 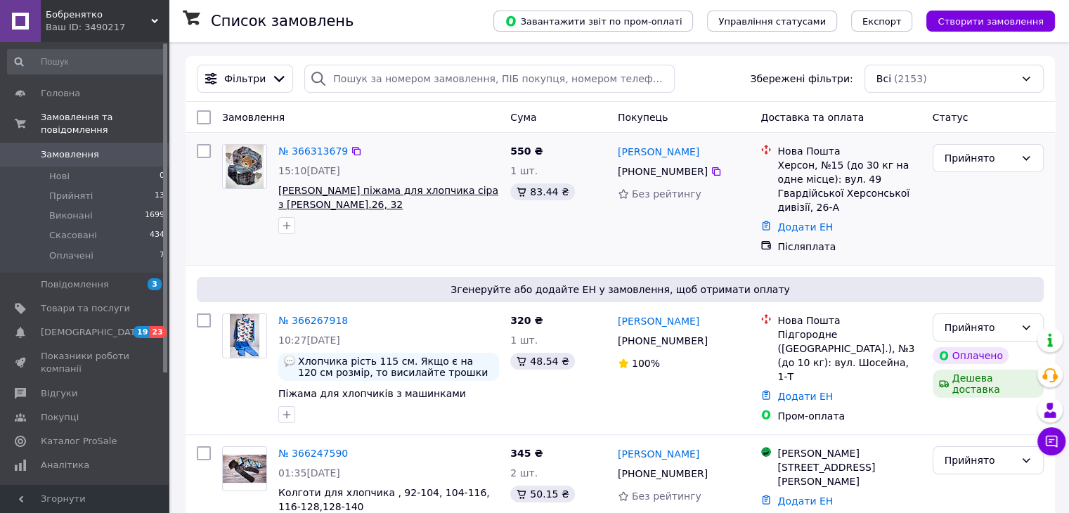 What do you see at coordinates (85, 363) in the screenshot?
I see `span: Показники роботи компанії` at bounding box center [85, 363].